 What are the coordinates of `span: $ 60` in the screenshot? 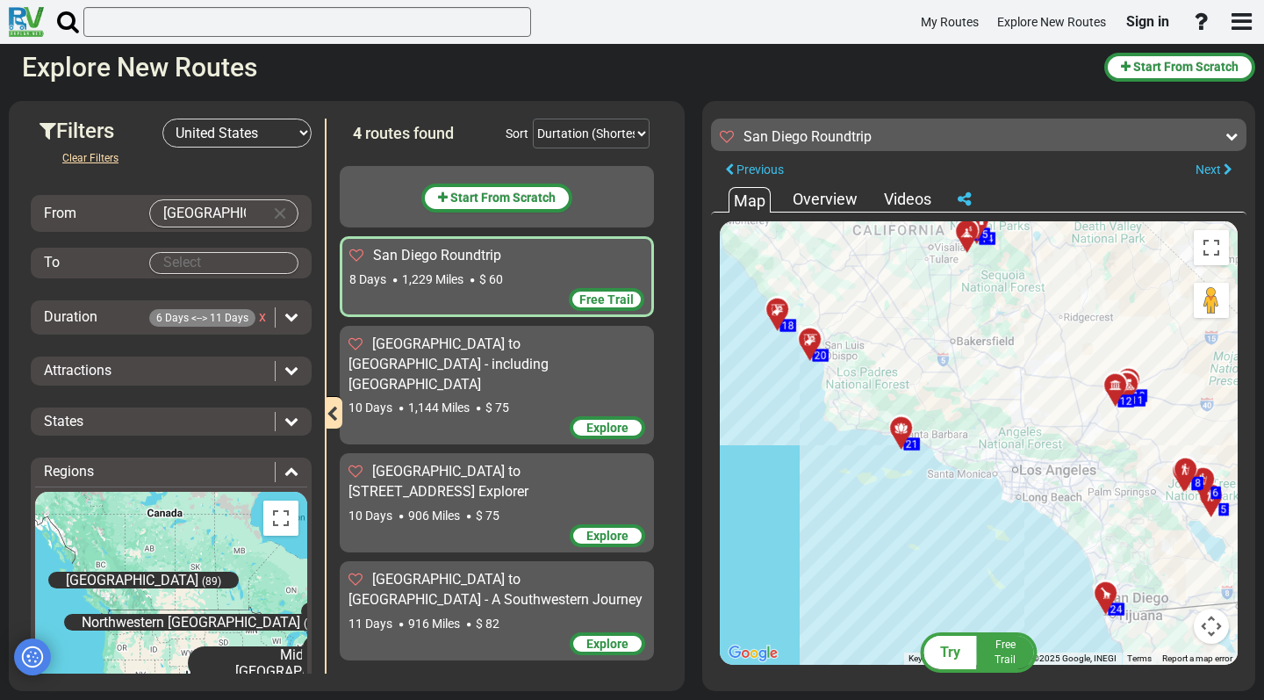 It's located at (491, 279).